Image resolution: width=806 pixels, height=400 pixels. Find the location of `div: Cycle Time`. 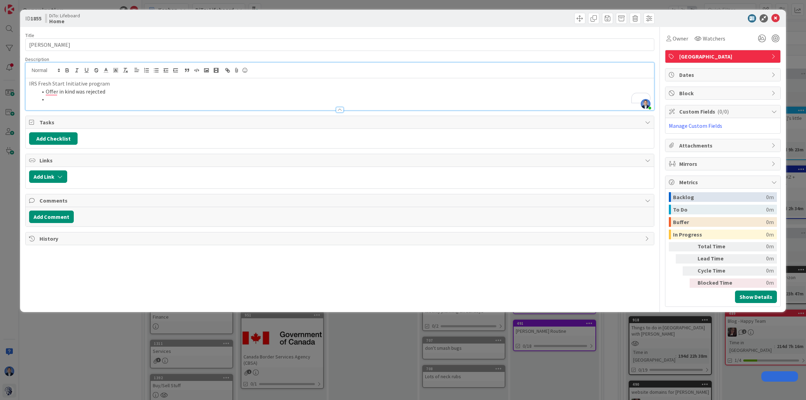

div: Cycle Time is located at coordinates (716, 271).